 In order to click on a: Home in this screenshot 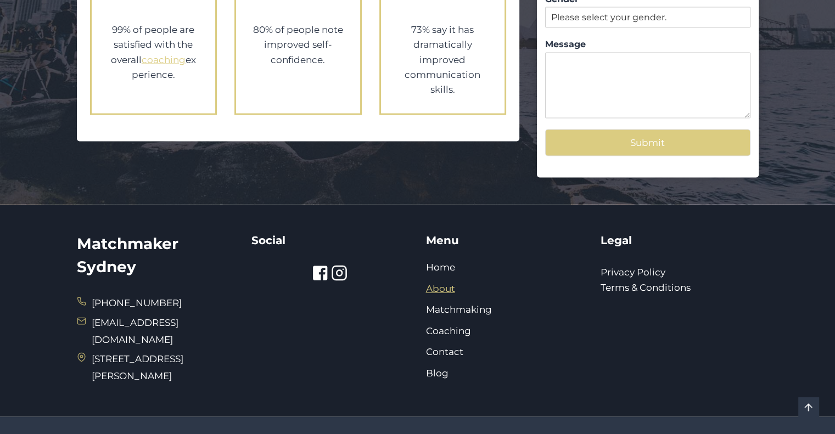, I will do `click(440, 267)`.